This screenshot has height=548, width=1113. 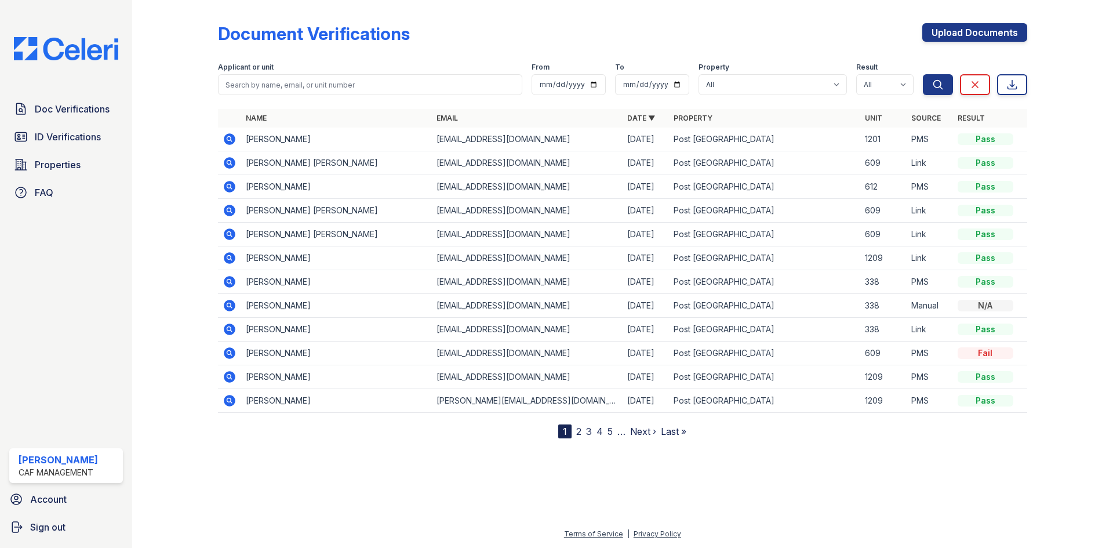 I want to click on a: Email, so click(x=447, y=118).